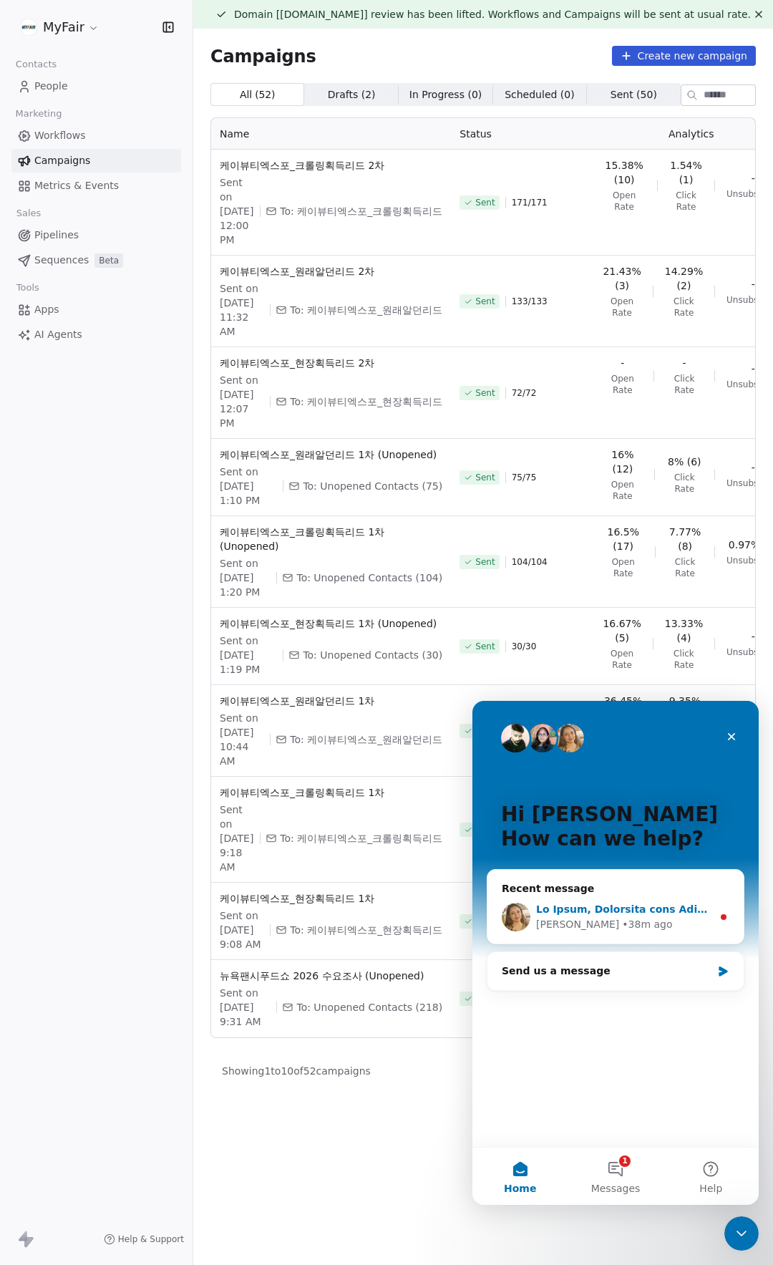 This screenshot has width=773, height=1265. I want to click on span: Apps, so click(47, 309).